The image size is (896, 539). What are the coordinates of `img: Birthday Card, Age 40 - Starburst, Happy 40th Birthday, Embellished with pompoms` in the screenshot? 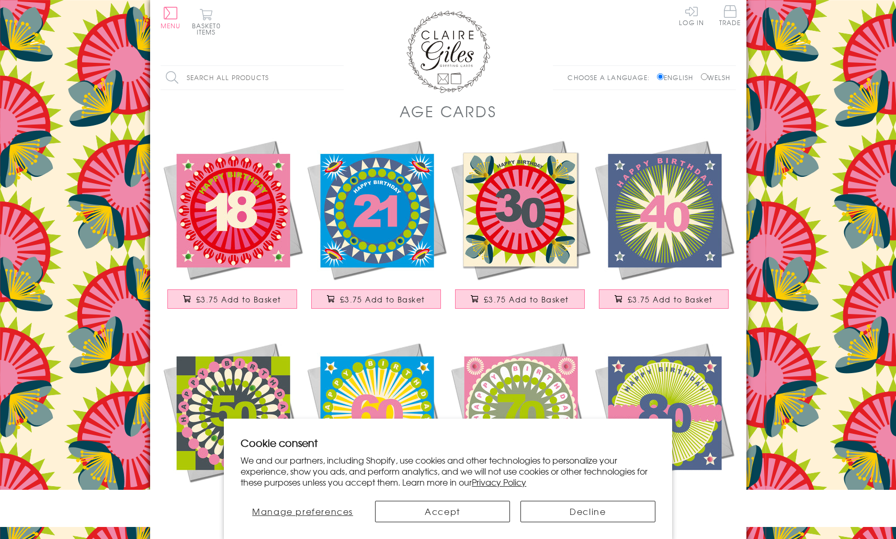 It's located at (664, 209).